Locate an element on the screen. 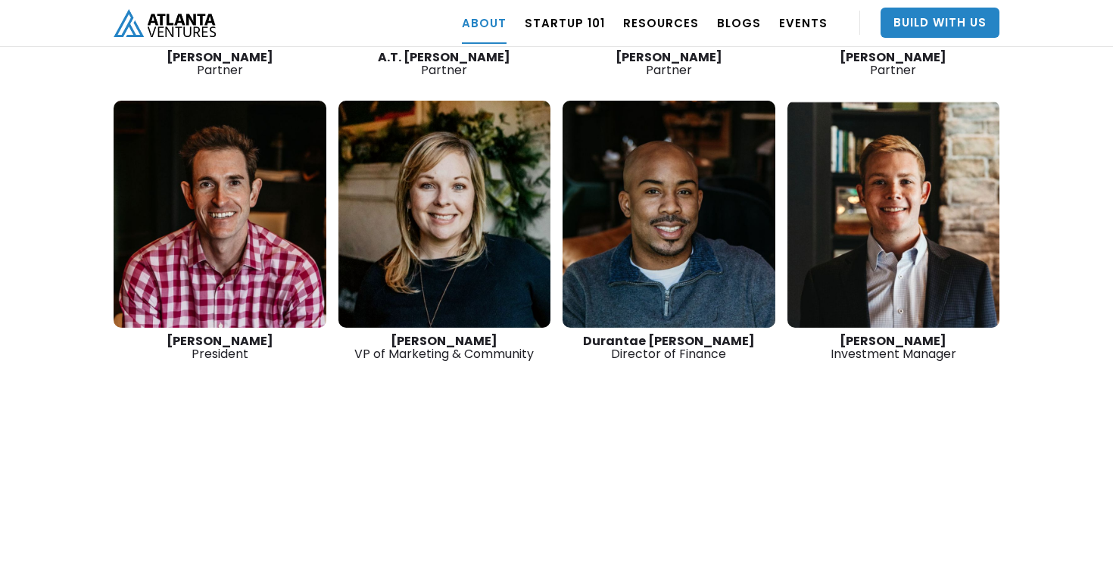 The height and width of the screenshot is (582, 1113). a: Build With Us is located at coordinates (940, 23).